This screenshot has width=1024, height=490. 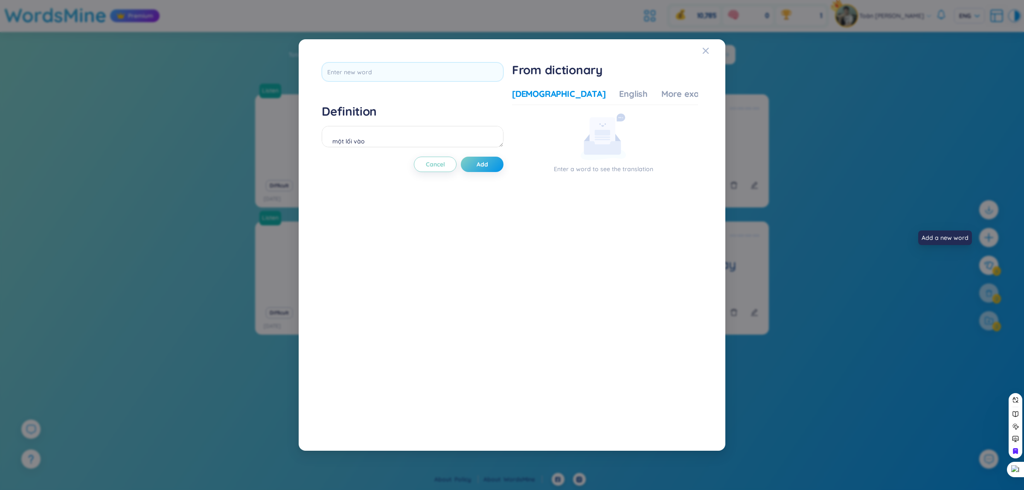 I want to click on p: Enter a word to see the translation, so click(x=603, y=169).